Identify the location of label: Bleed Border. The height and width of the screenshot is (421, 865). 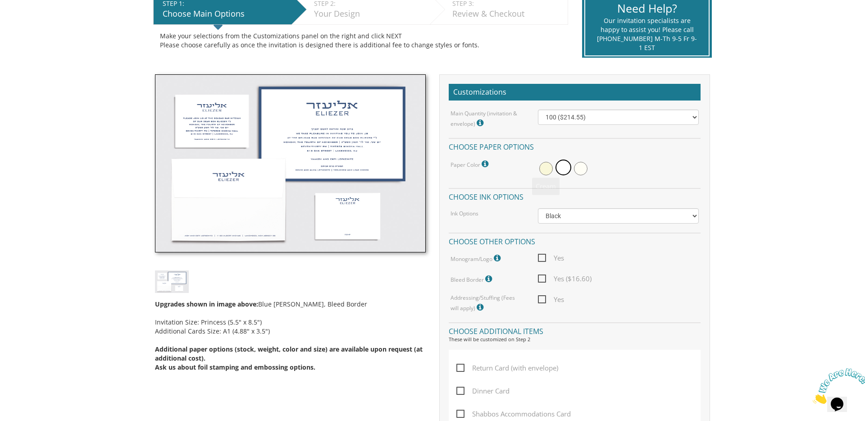
(472, 279).